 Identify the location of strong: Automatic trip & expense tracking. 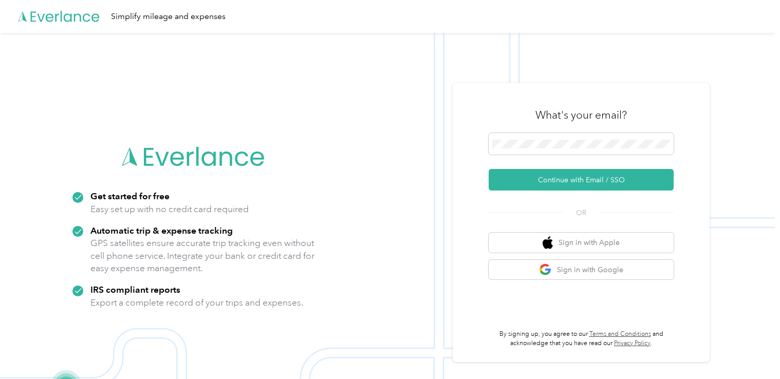
(161, 230).